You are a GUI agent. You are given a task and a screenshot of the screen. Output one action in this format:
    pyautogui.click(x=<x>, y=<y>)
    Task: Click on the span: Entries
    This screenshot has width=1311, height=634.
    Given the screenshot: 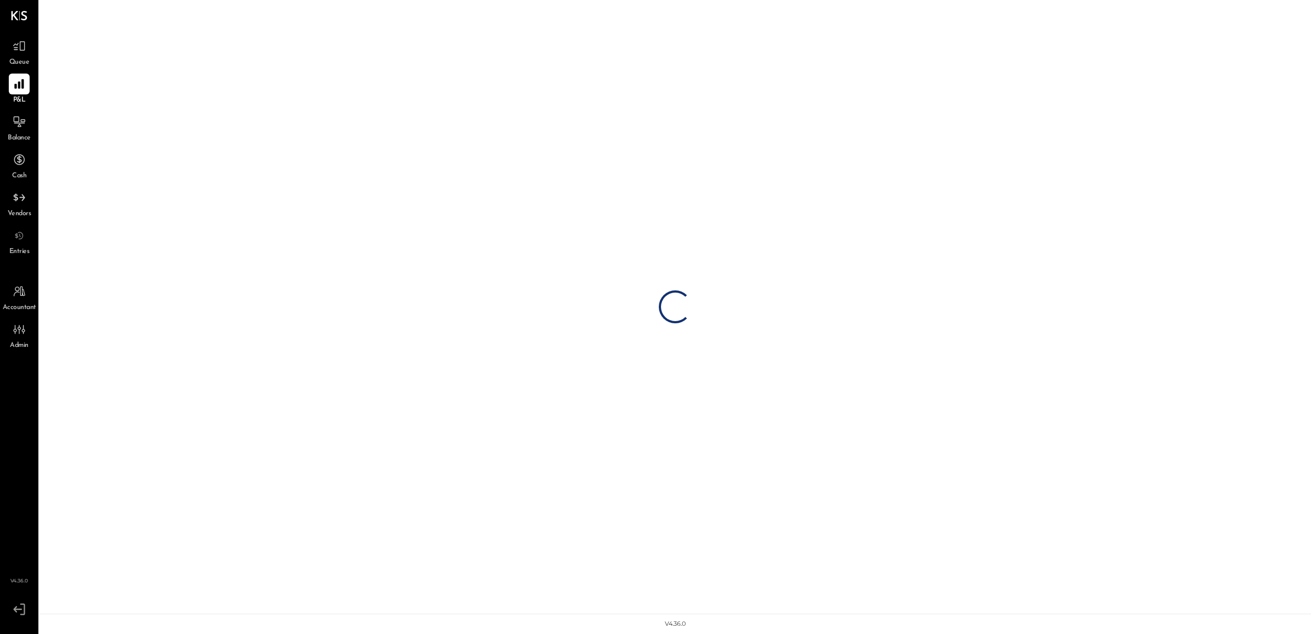 What is the action you would take?
    pyautogui.click(x=19, y=252)
    